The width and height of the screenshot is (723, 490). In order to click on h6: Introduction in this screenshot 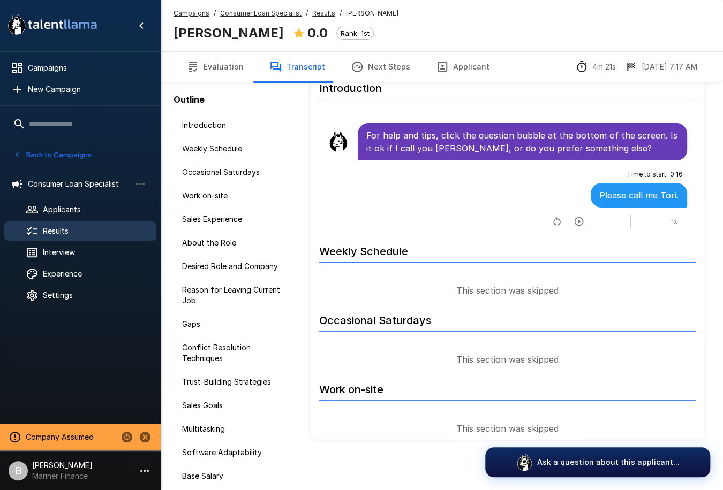, I will do `click(507, 85)`.